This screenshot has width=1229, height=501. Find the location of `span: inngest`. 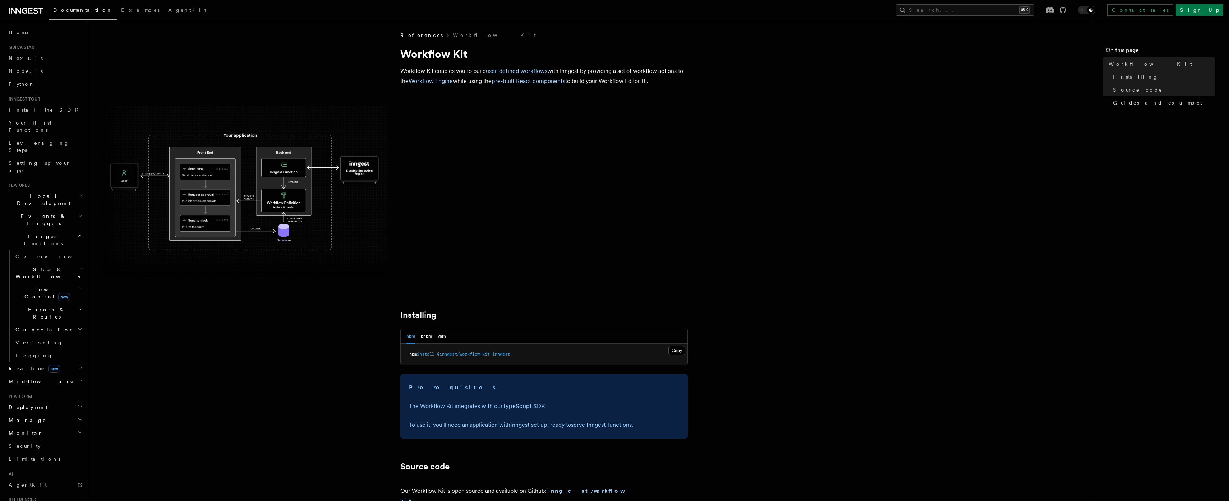

span: inngest is located at coordinates (501, 354).